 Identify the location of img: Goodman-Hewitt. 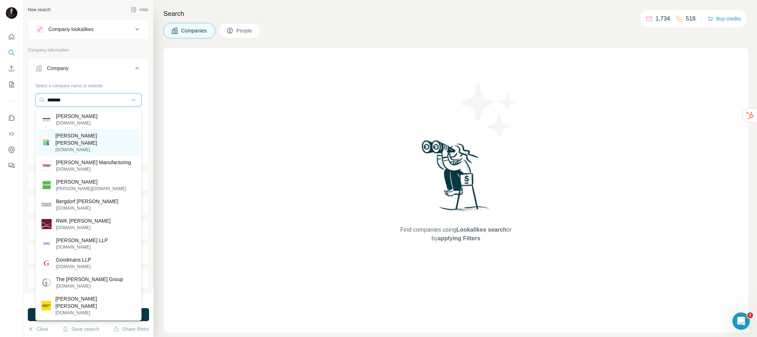
(47, 119).